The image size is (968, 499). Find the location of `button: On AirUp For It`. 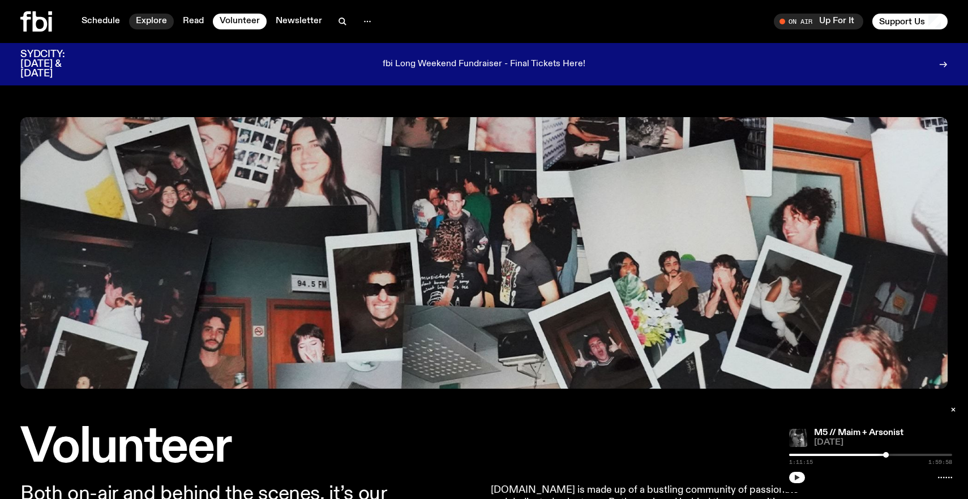

button: On AirUp For It is located at coordinates (818, 22).